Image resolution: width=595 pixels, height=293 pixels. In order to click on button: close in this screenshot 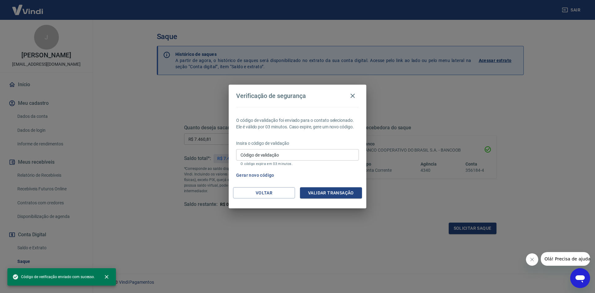, I will do `click(107, 277)`.